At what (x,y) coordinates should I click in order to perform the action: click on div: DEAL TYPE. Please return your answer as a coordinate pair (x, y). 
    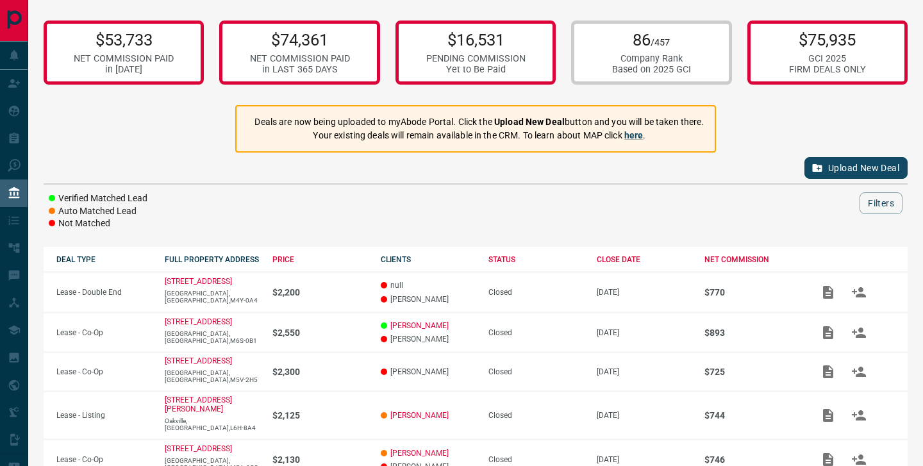
    Looking at the image, I should click on (104, 260).